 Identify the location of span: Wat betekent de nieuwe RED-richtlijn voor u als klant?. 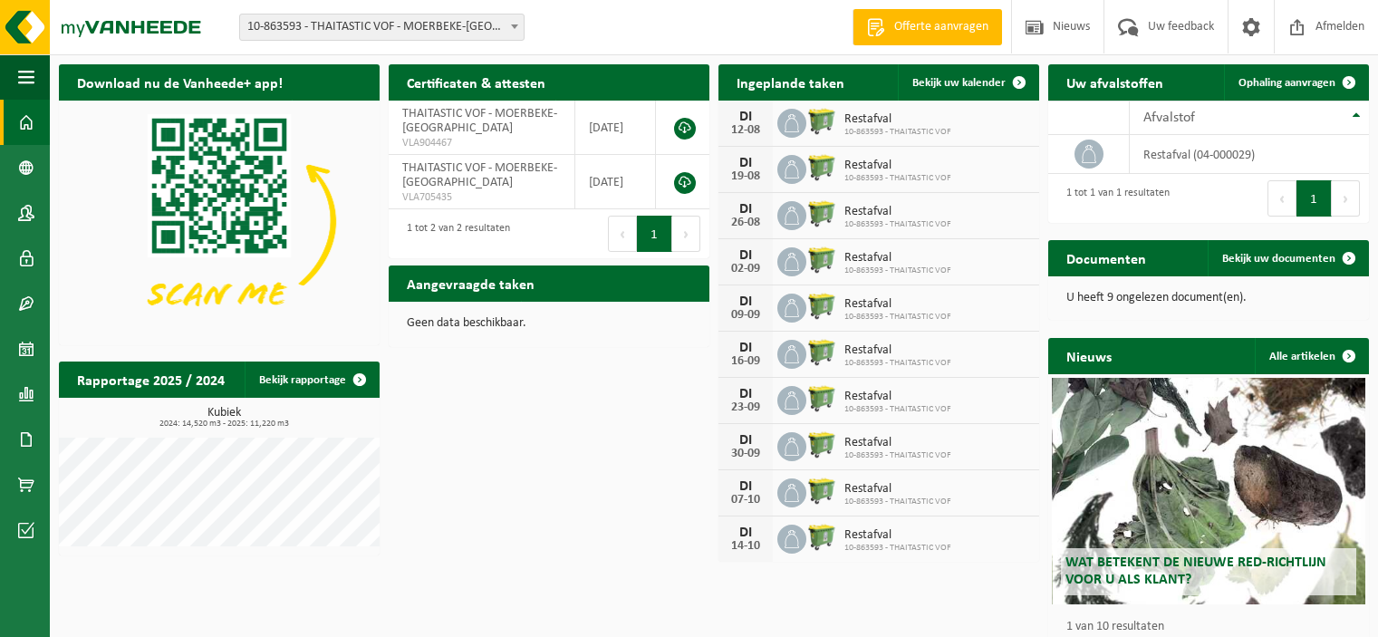
(1196, 571).